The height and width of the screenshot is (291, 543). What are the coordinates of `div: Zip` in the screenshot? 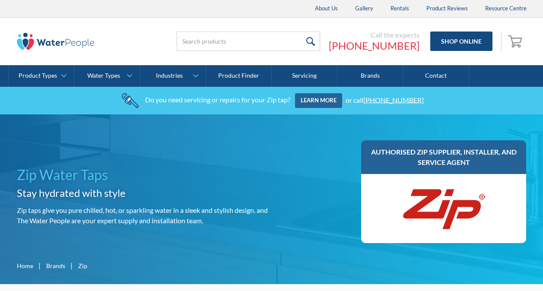 It's located at (83, 266).